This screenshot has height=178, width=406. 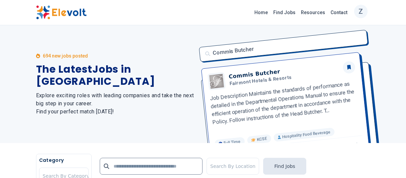 I want to click on button: Z, so click(x=360, y=11).